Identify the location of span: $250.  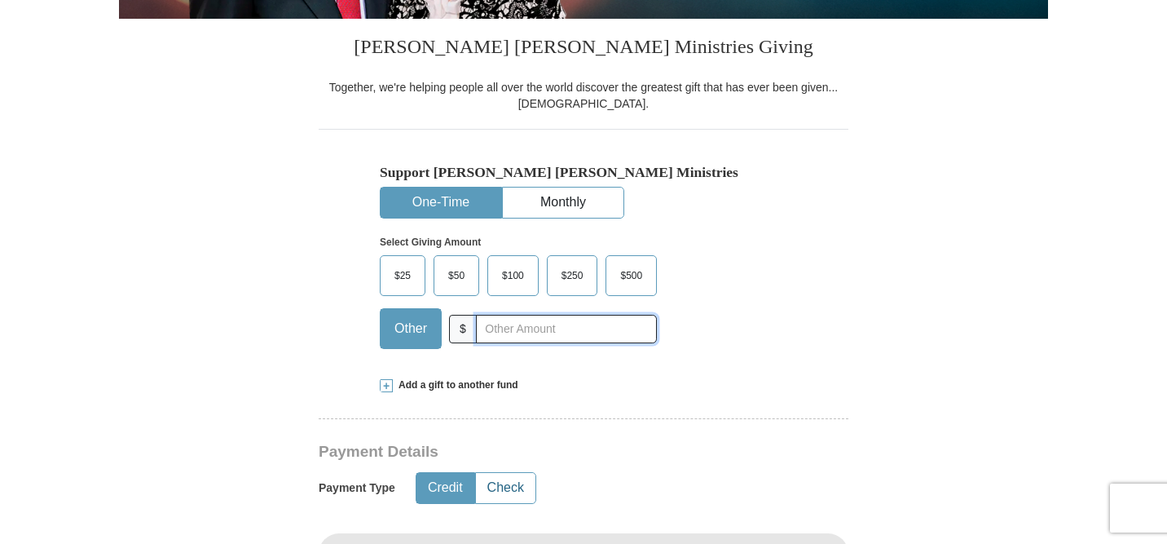
(572, 275).